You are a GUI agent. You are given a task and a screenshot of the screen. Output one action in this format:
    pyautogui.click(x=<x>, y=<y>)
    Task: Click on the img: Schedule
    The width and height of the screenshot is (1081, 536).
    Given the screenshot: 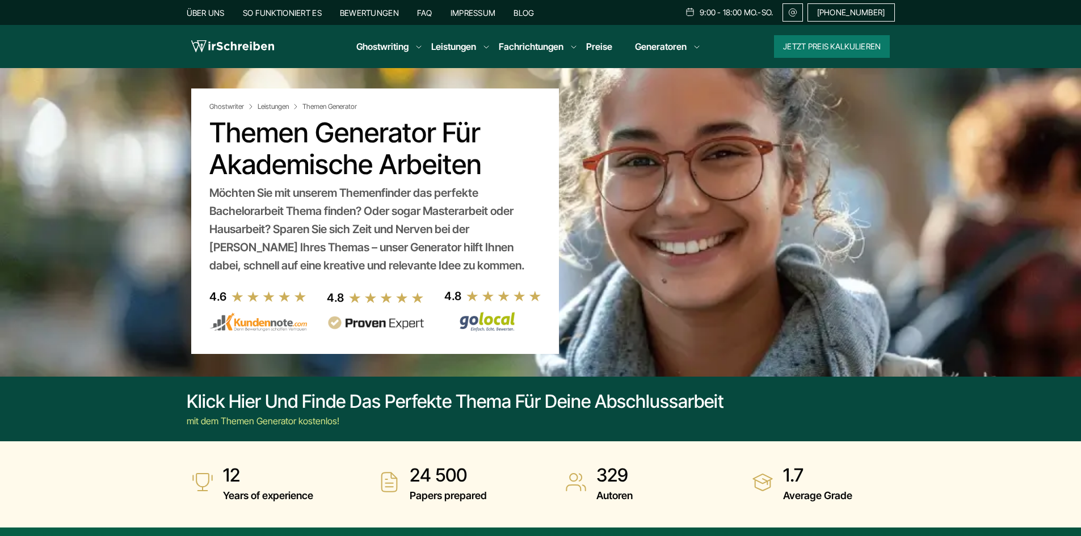 What is the action you would take?
    pyautogui.click(x=690, y=12)
    